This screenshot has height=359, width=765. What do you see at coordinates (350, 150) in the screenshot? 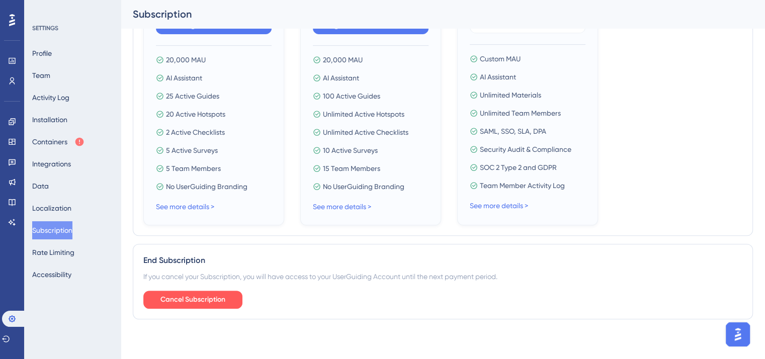
I see `span: 10 Active Surveys` at bounding box center [350, 150].